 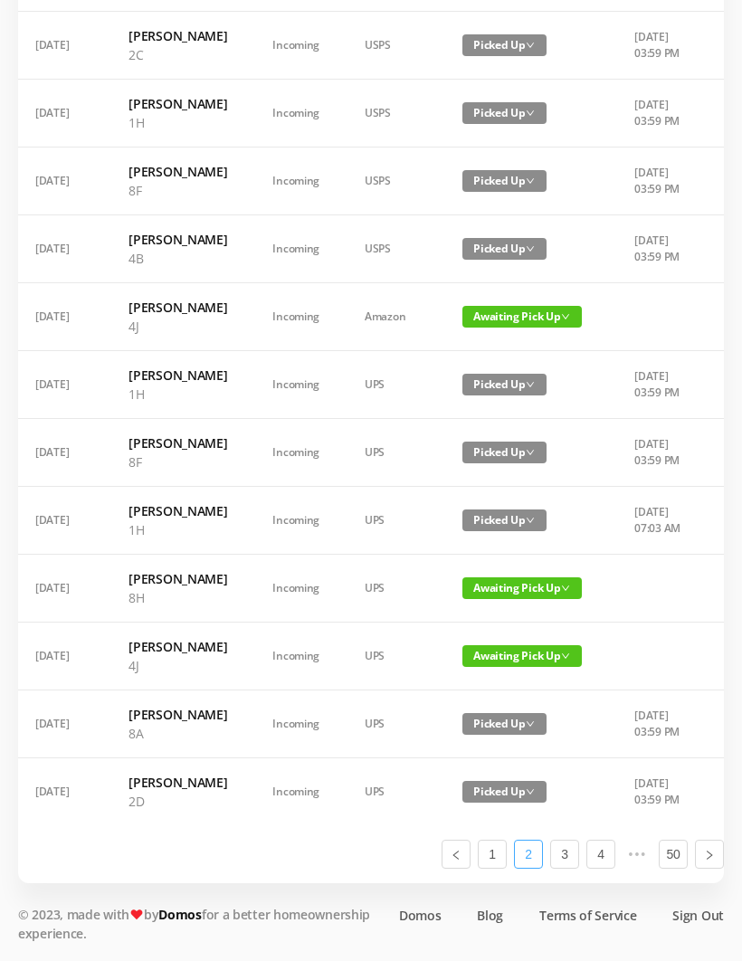 What do you see at coordinates (710, 855) in the screenshot?
I see `i: icon: right` at bounding box center [710, 855].